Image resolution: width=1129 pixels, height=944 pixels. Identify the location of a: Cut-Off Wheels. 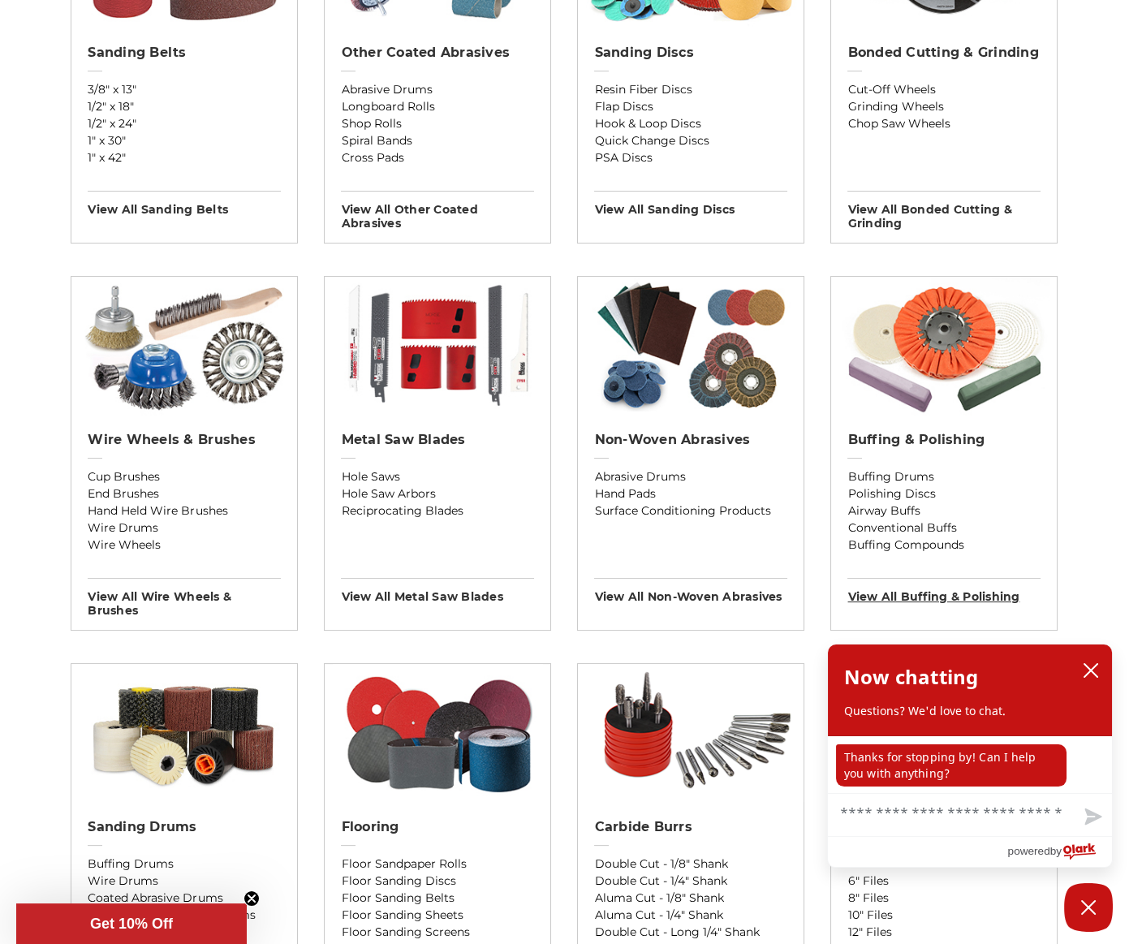
(944, 89).